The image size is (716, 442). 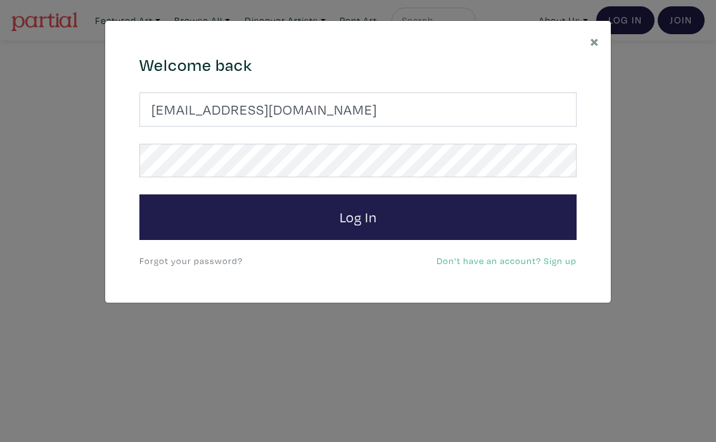 I want to click on h4: Welcome back, so click(x=358, y=65).